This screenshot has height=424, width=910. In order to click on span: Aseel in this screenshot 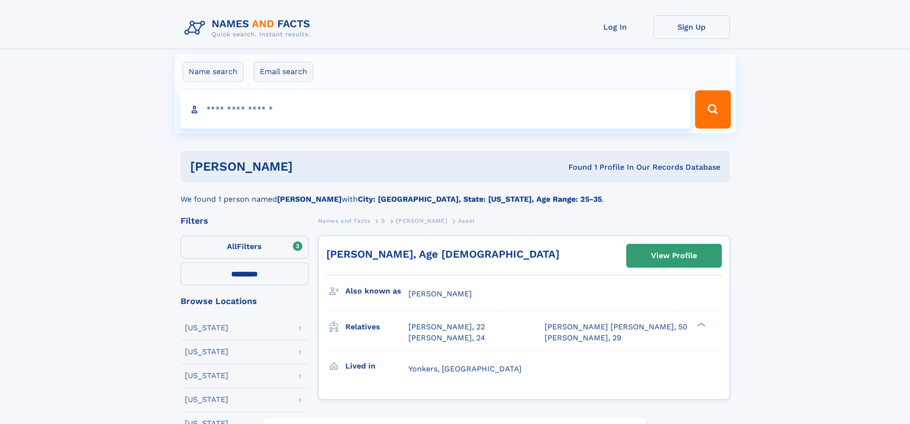, I will do `click(466, 221)`.